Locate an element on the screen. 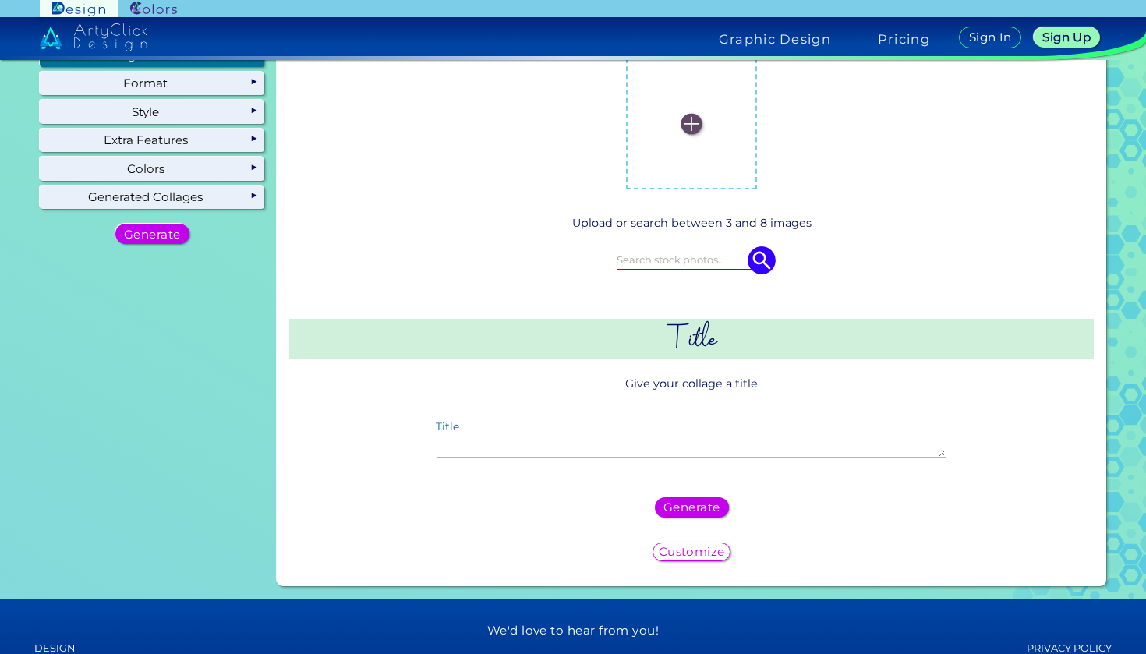 This screenshot has width=1146, height=654. h4: Graphic Design is located at coordinates (775, 39).